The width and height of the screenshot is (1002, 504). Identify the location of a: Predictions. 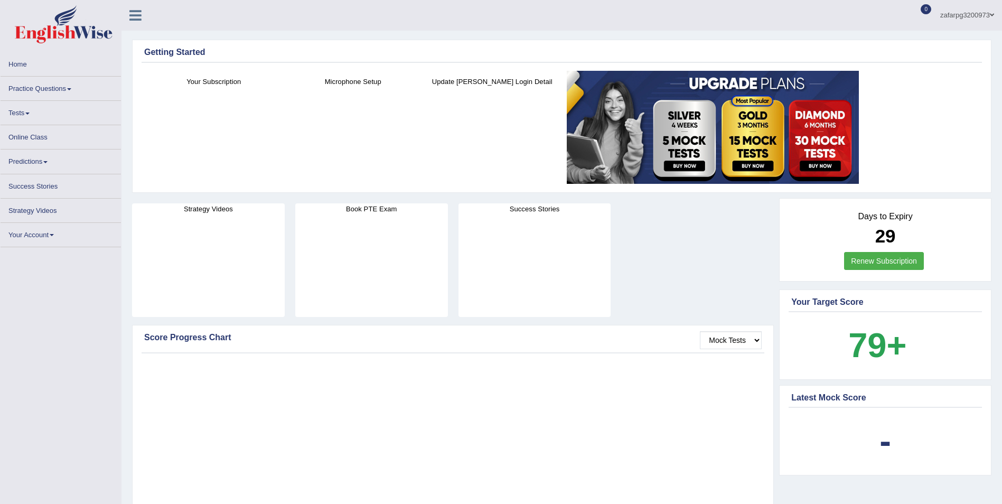
(61, 159).